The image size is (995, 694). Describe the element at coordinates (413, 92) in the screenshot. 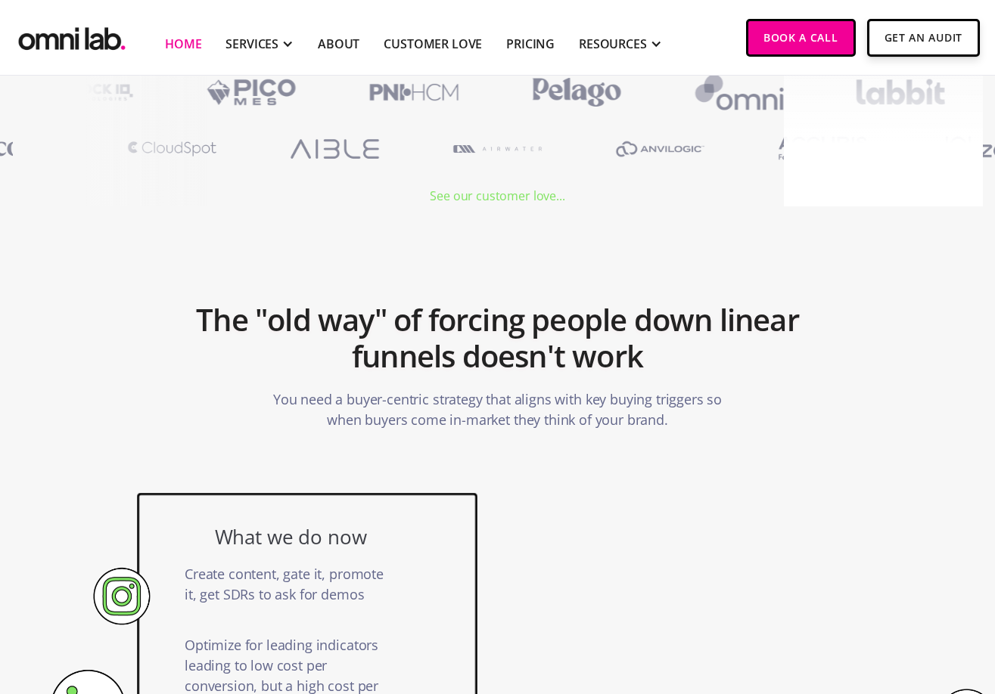

I see `img: PNI` at that location.